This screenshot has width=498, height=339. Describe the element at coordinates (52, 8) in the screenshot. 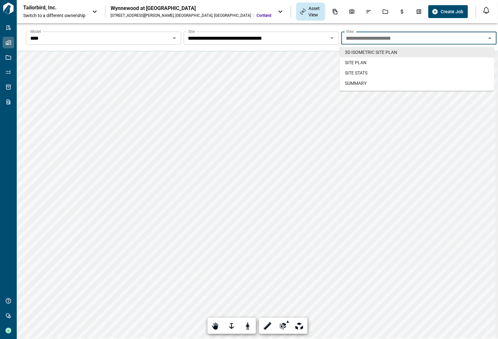

I see `p: Tailorbird, Inc.` at that location.